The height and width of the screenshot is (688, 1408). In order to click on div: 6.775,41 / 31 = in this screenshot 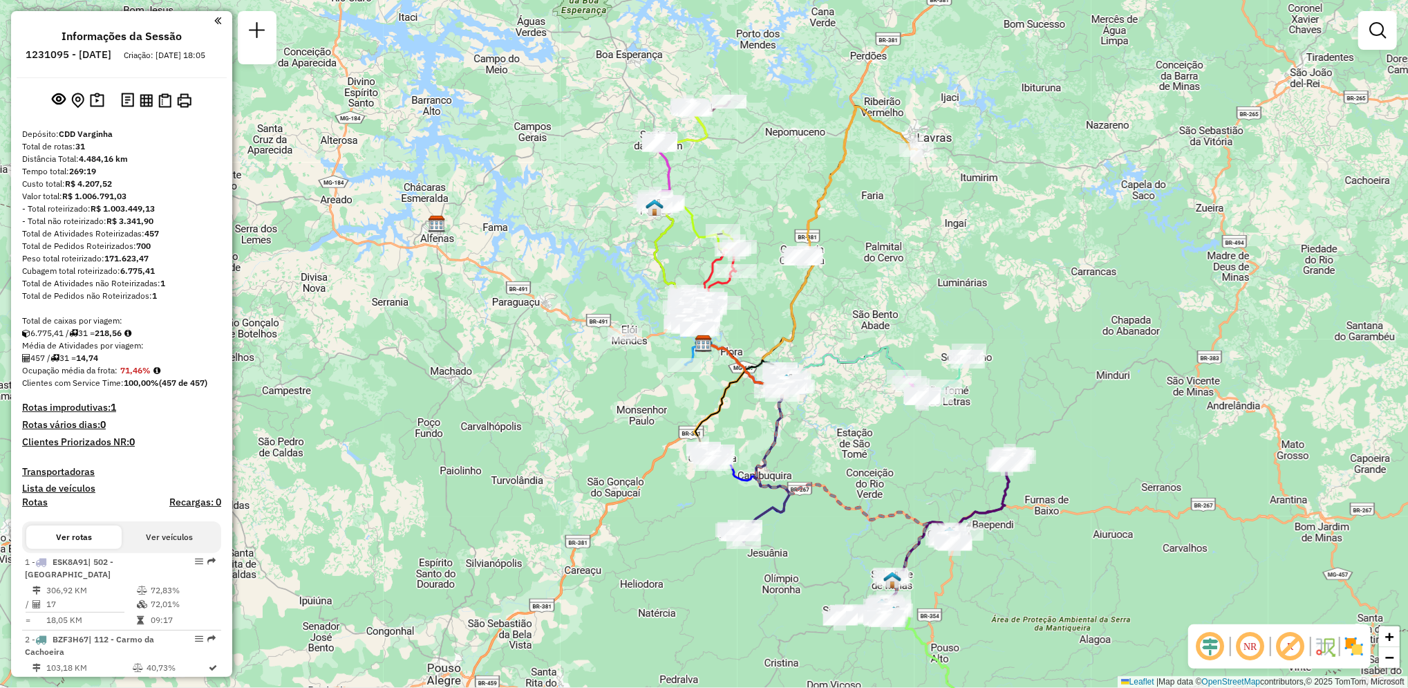, I will do `click(122, 333)`.